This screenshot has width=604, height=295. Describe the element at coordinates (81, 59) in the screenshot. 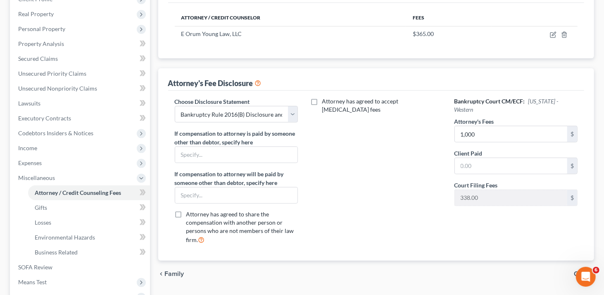

I see `a: Secured Claims` at that location.